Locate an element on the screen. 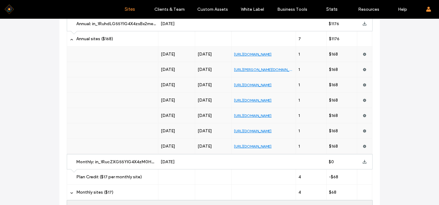 Image resolution: width=439 pixels, height=205 pixels. span: -$68 is located at coordinates (334, 177).